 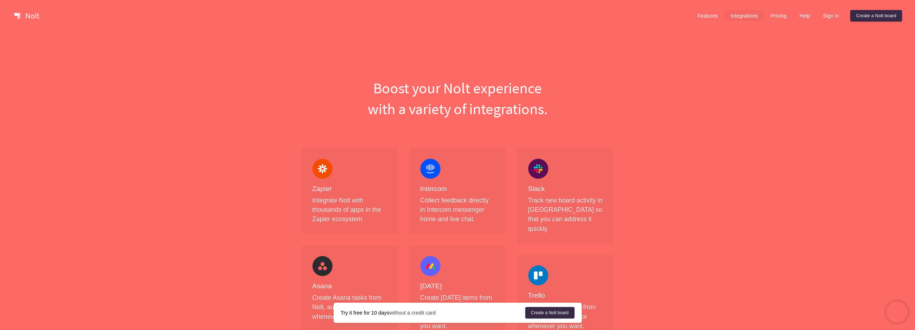 What do you see at coordinates (565, 189) in the screenshot?
I see `h4: Slack` at bounding box center [565, 189].